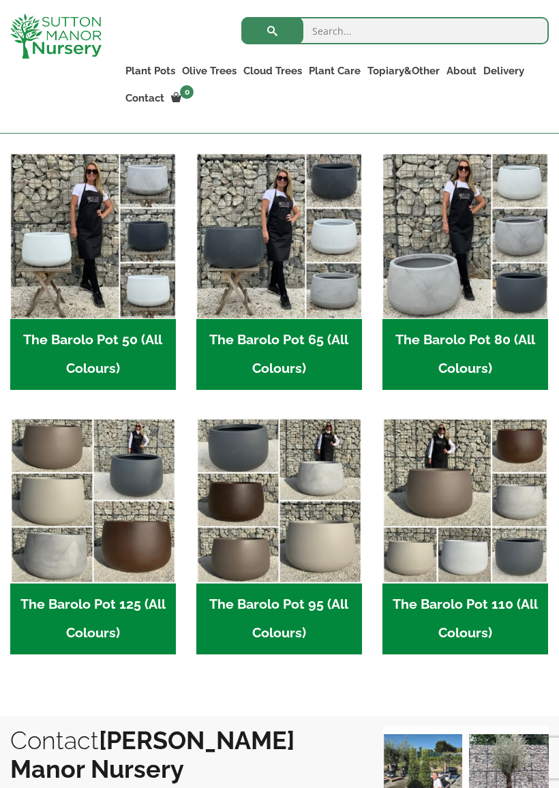  I want to click on img: The Barolo Pot 95 (All Colours), so click(279, 500).